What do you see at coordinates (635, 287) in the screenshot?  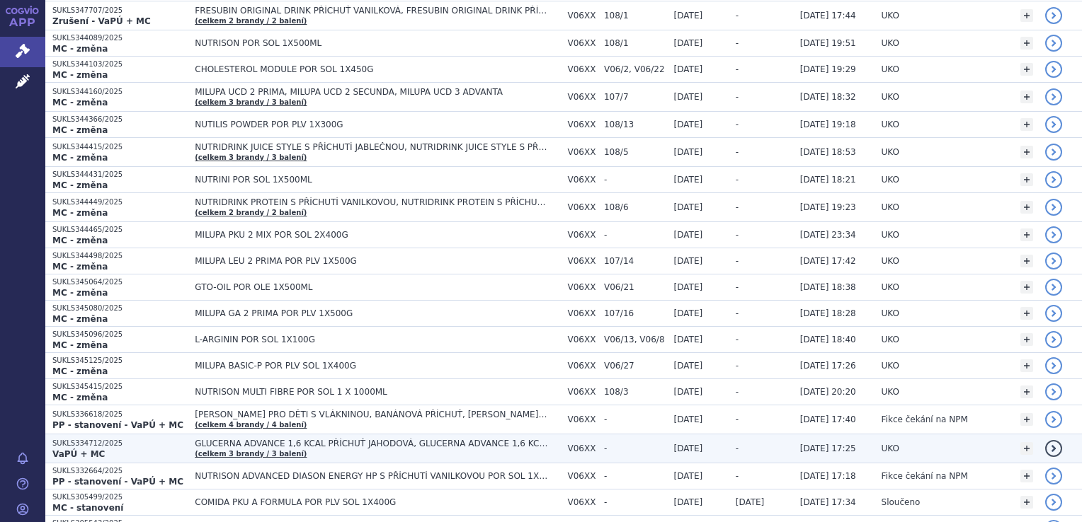 I see `span: V06/21` at bounding box center [635, 287].